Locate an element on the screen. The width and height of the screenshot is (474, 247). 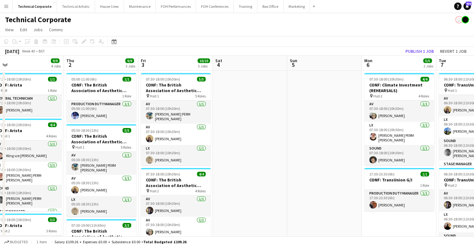
div: 07:30-18:00 (10h30m)5/5CONF: The British Association of Aesthetic Plastic Surgeons Hall 15 RolesA... is located at coordinates (176, 119).